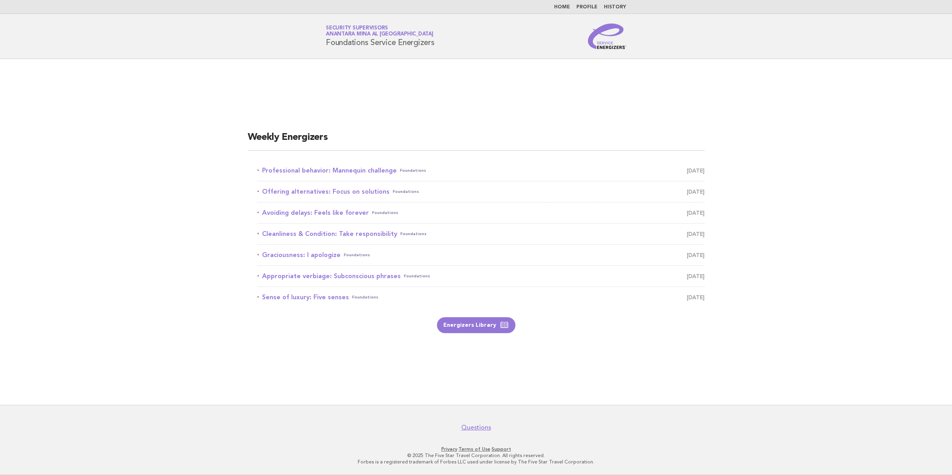 This screenshot has height=475, width=952. I want to click on a: Terms of Use, so click(474, 449).